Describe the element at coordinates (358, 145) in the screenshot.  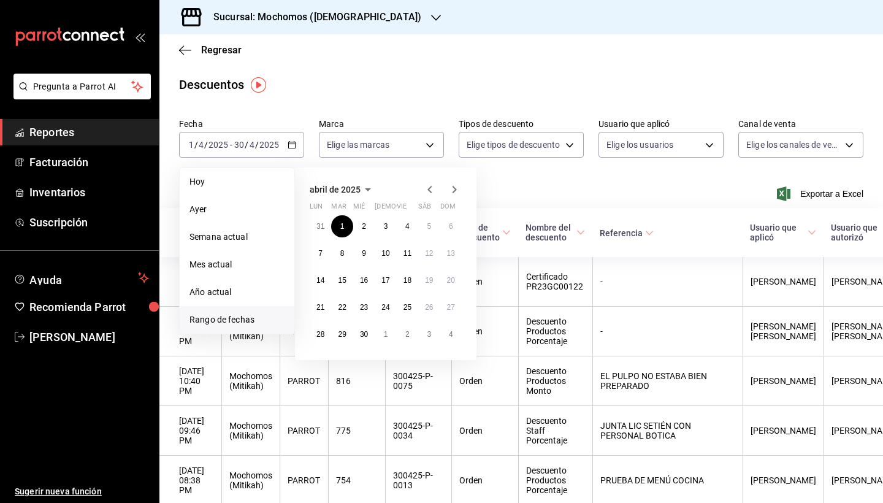
I see `span: Elige las marcas` at that location.